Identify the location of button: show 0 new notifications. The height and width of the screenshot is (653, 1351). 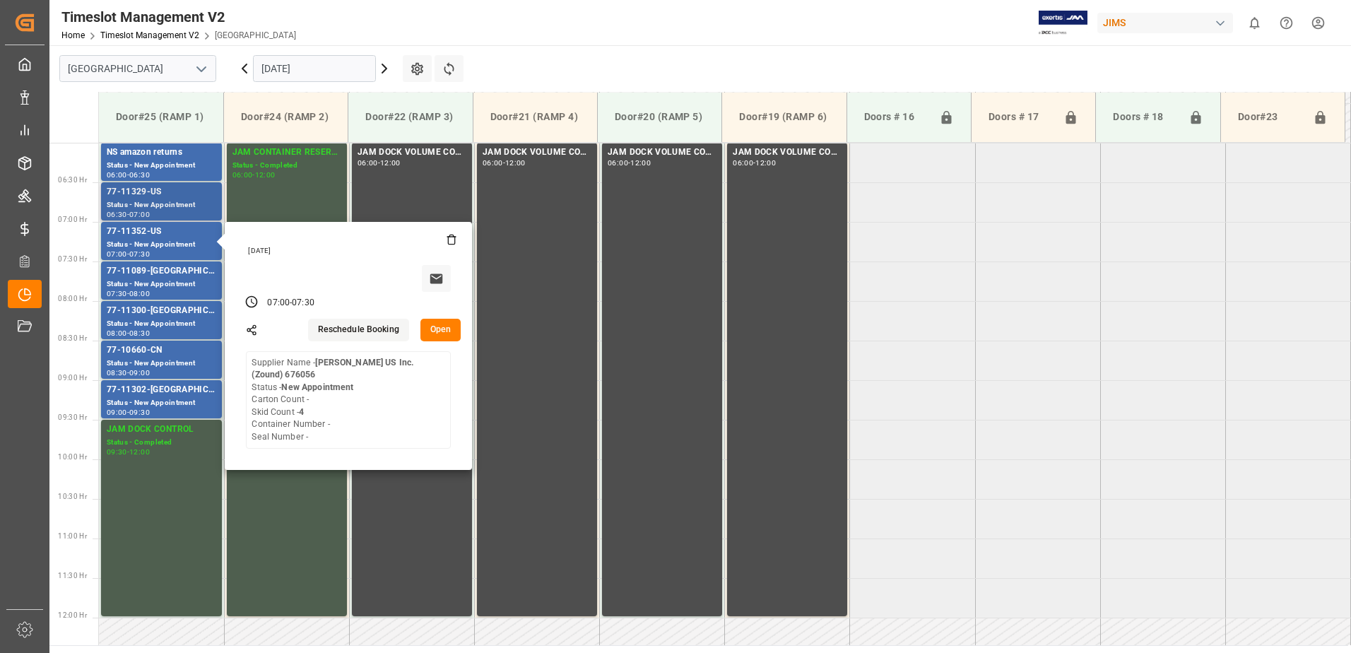
(1254, 23).